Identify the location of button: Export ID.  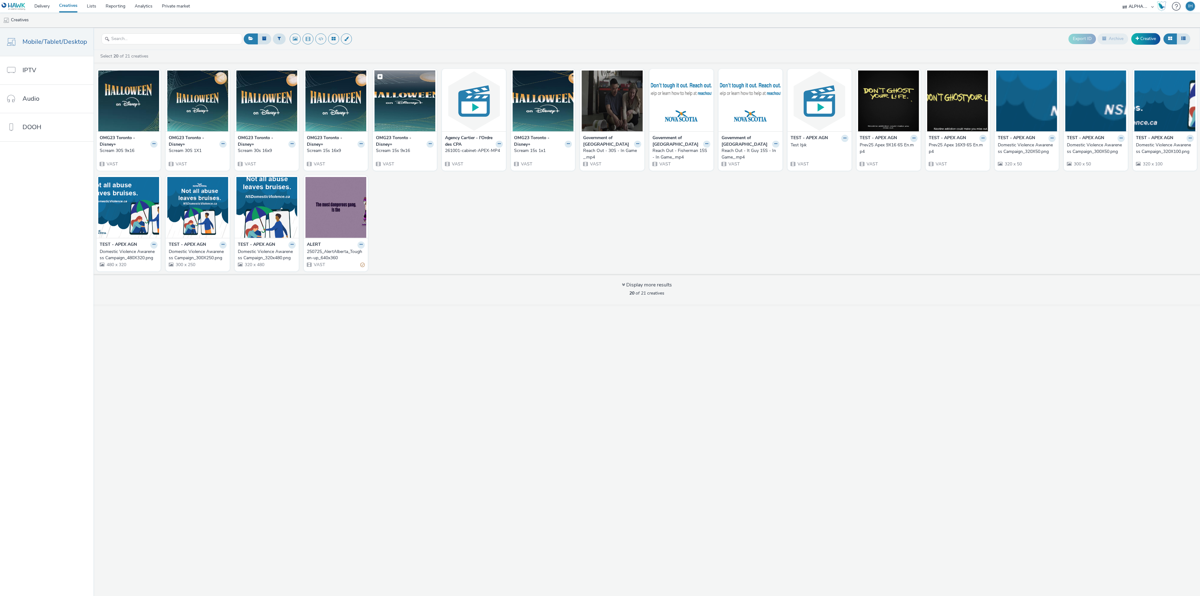
(1082, 39).